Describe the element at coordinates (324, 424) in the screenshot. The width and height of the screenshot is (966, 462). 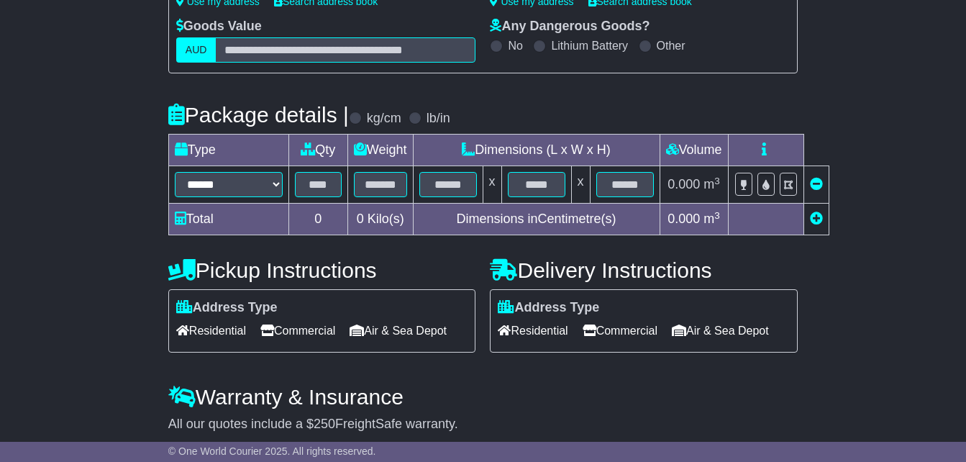
I see `span: 250` at that location.